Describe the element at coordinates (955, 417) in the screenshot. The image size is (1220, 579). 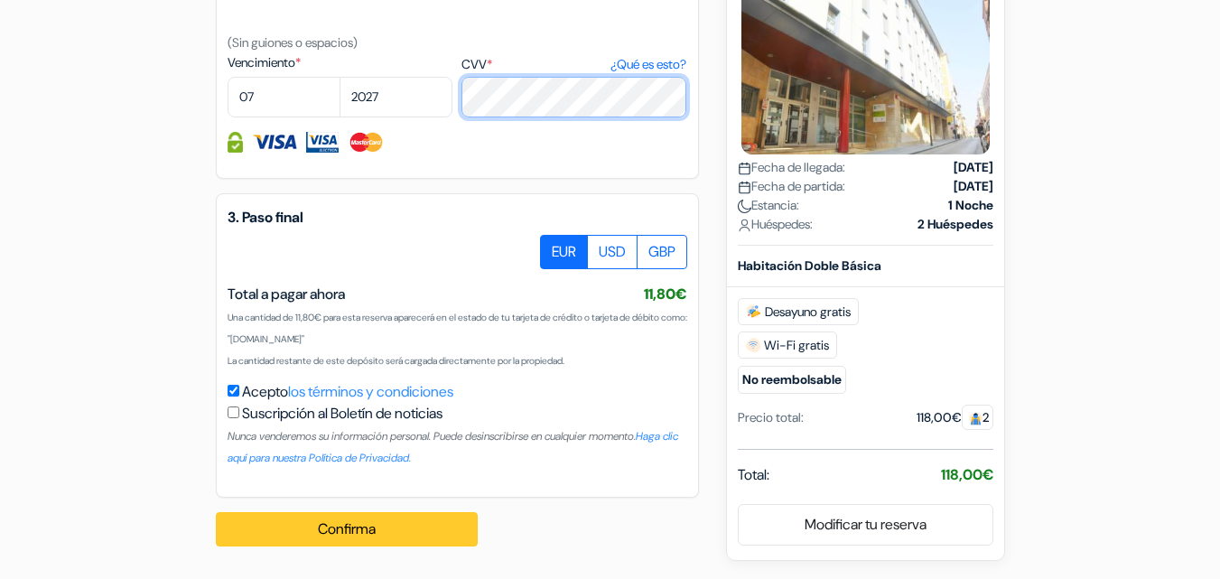
I see `div: 118,00€` at that location.